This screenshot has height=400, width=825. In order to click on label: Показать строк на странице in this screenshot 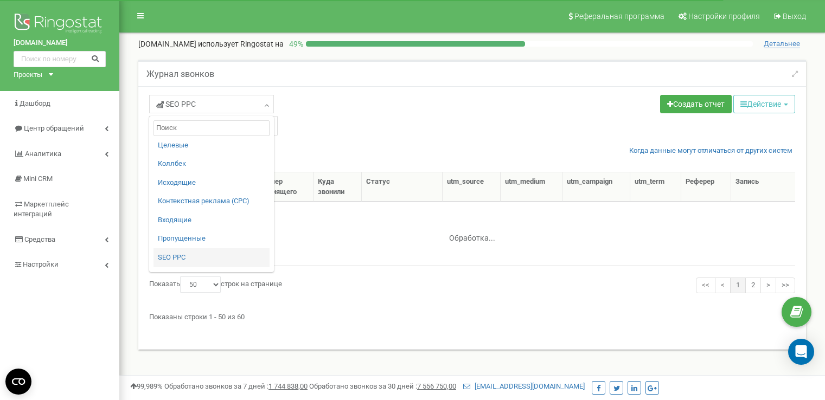, I will do `click(215, 285)`.